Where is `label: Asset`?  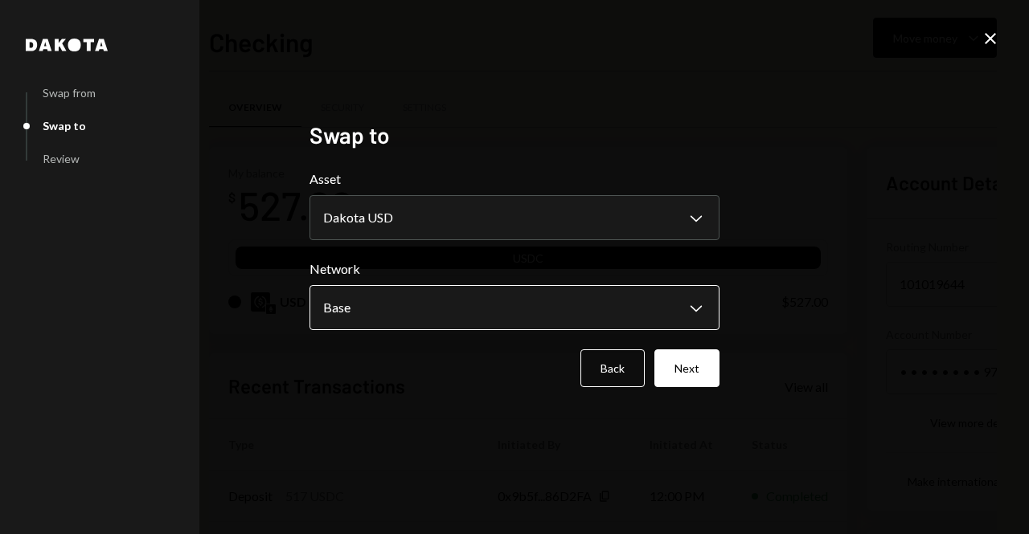
label: Asset is located at coordinates (514, 179).